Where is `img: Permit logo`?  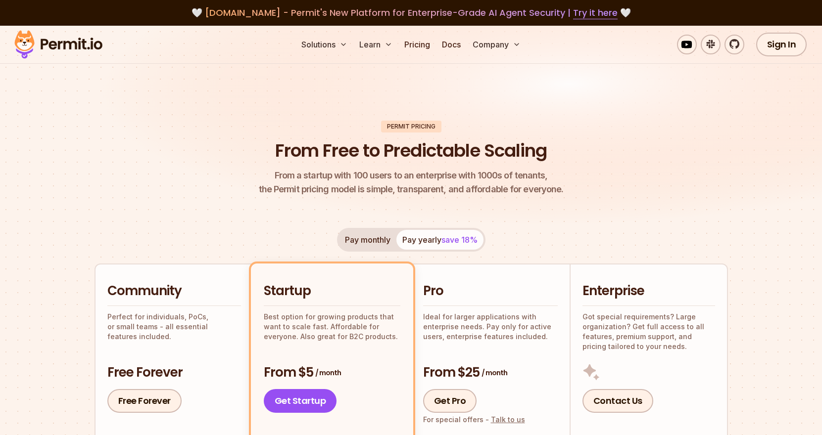 img: Permit logo is located at coordinates (58, 45).